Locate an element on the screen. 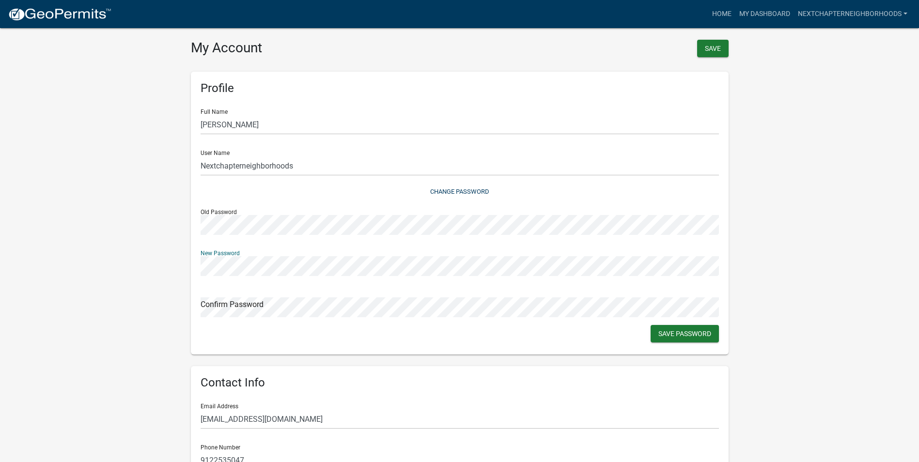  a: Nextchapterneighborhoods is located at coordinates (852, 14).